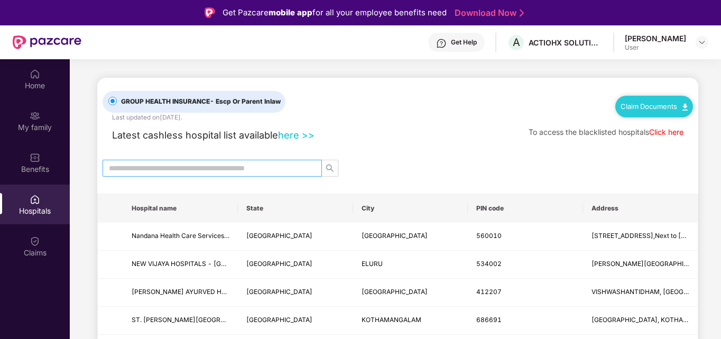 The height and width of the screenshot is (339, 721). Describe the element at coordinates (295, 320) in the screenshot. I see `td: KERALA` at that location.